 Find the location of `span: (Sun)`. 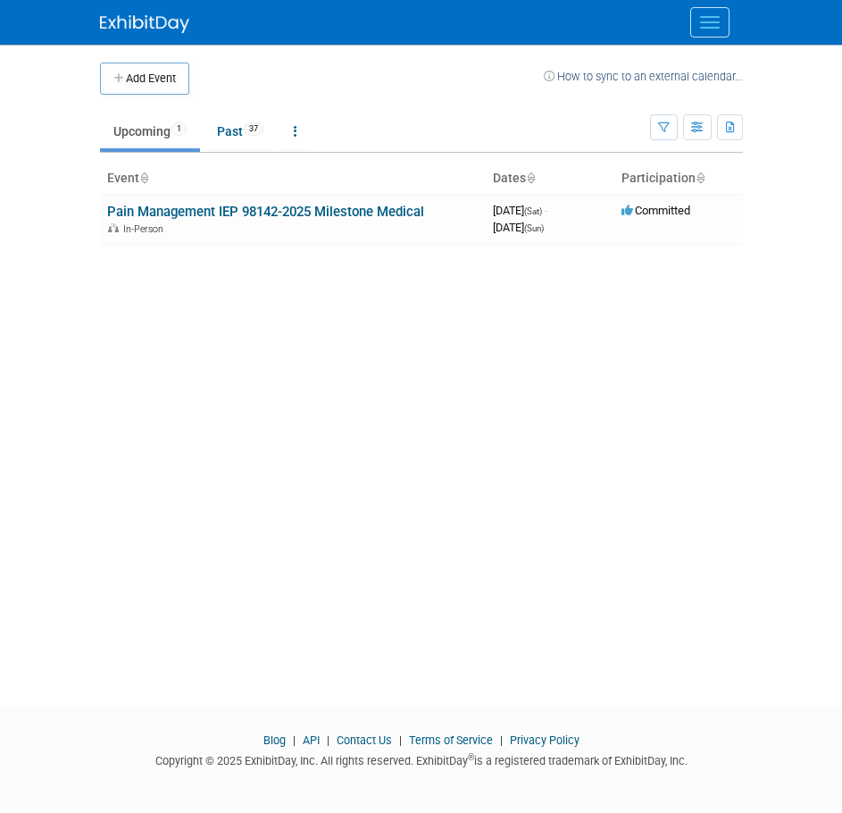

span: (Sun) is located at coordinates (534, 228).